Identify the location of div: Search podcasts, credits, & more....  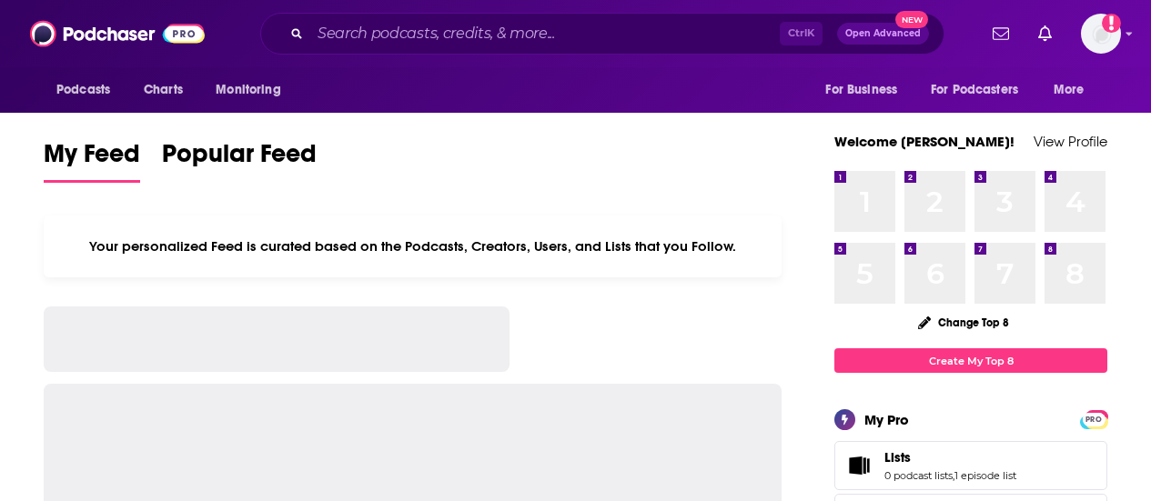
(602, 34).